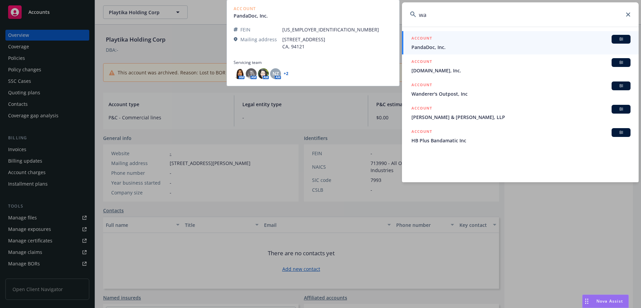  What do you see at coordinates (520, 136) in the screenshot?
I see `a: ACCOUNTBIHB Plus Bandamatic Inc` at bounding box center [520, 136].